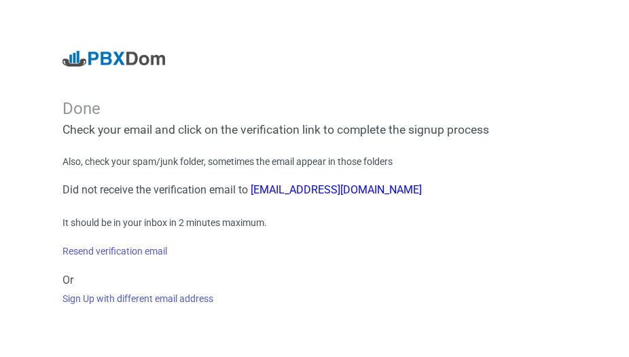 The image size is (629, 357). What do you see at coordinates (315, 109) in the screenshot?
I see `div: Done` at bounding box center [315, 109].